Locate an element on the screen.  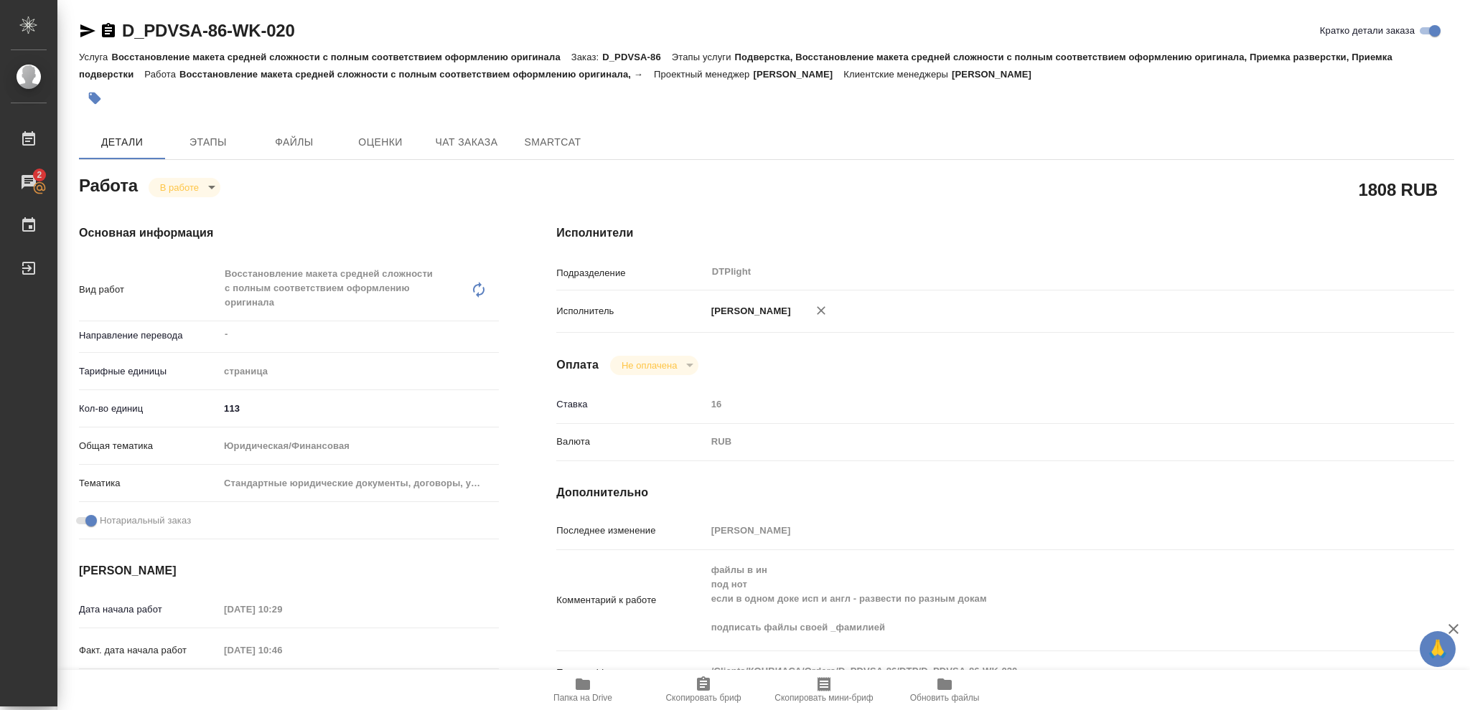
button: Скопировать мини-бриф is located at coordinates (824, 690).